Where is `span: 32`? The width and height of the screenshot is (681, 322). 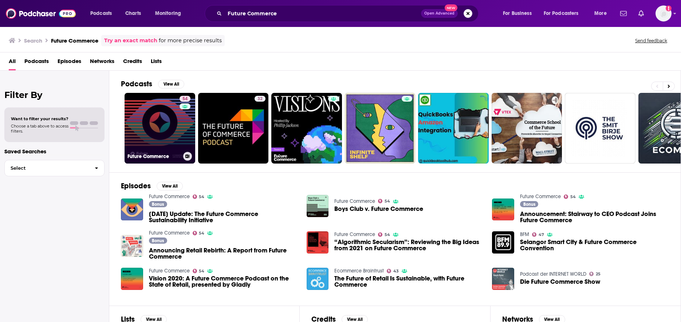
span: 32 is located at coordinates (260, 99).